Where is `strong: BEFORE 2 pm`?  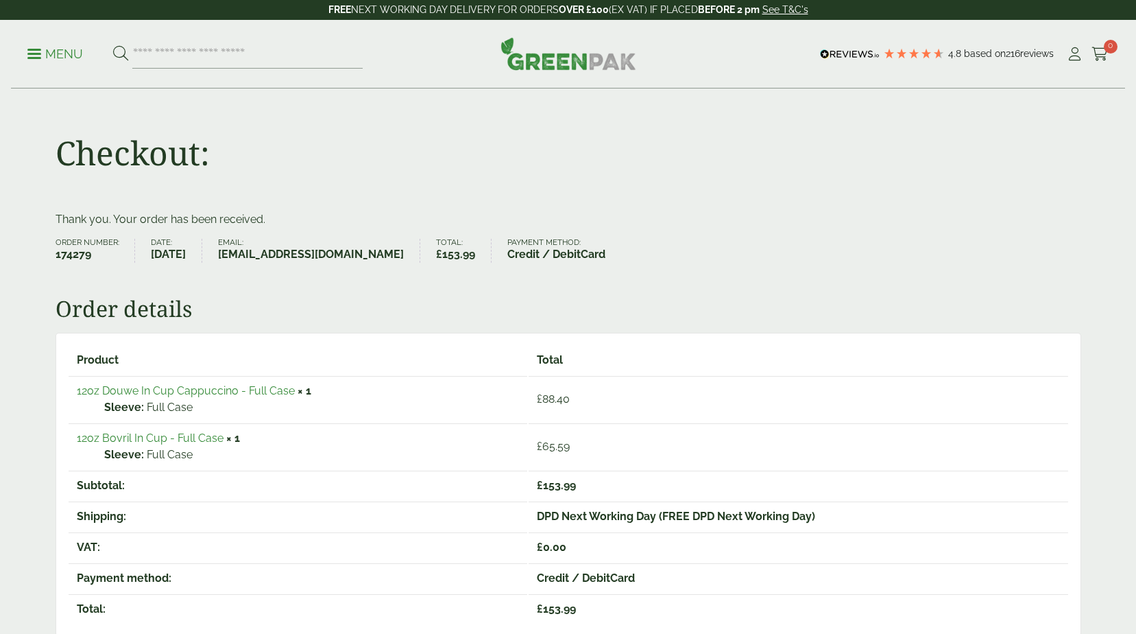
strong: BEFORE 2 pm is located at coordinates (729, 10).